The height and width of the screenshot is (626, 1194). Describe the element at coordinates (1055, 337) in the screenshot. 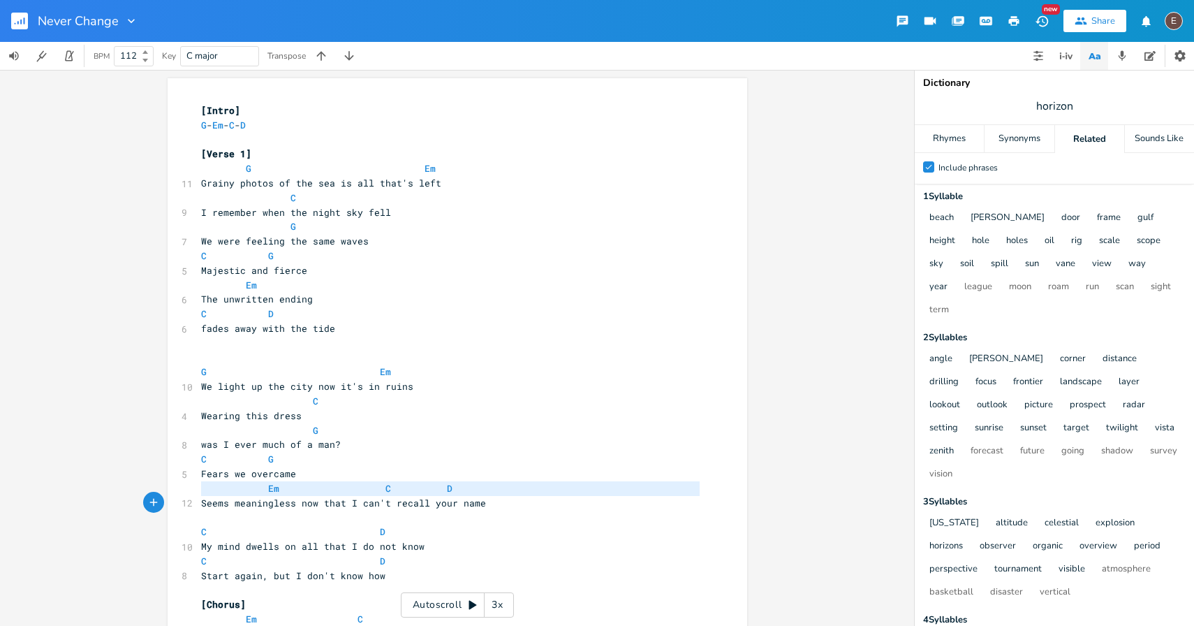

I see `div: 2 Syllable s` at that location.